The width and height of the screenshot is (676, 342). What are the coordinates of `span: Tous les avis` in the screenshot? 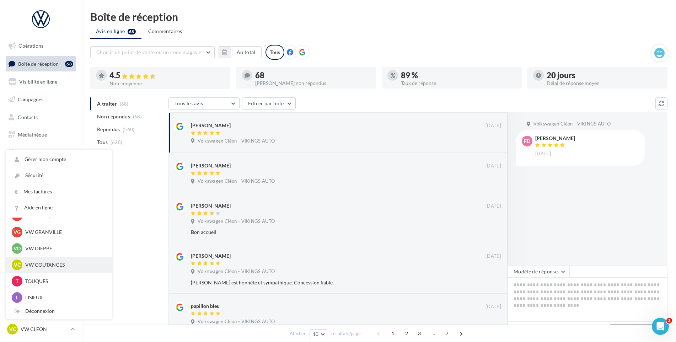 It's located at (189, 103).